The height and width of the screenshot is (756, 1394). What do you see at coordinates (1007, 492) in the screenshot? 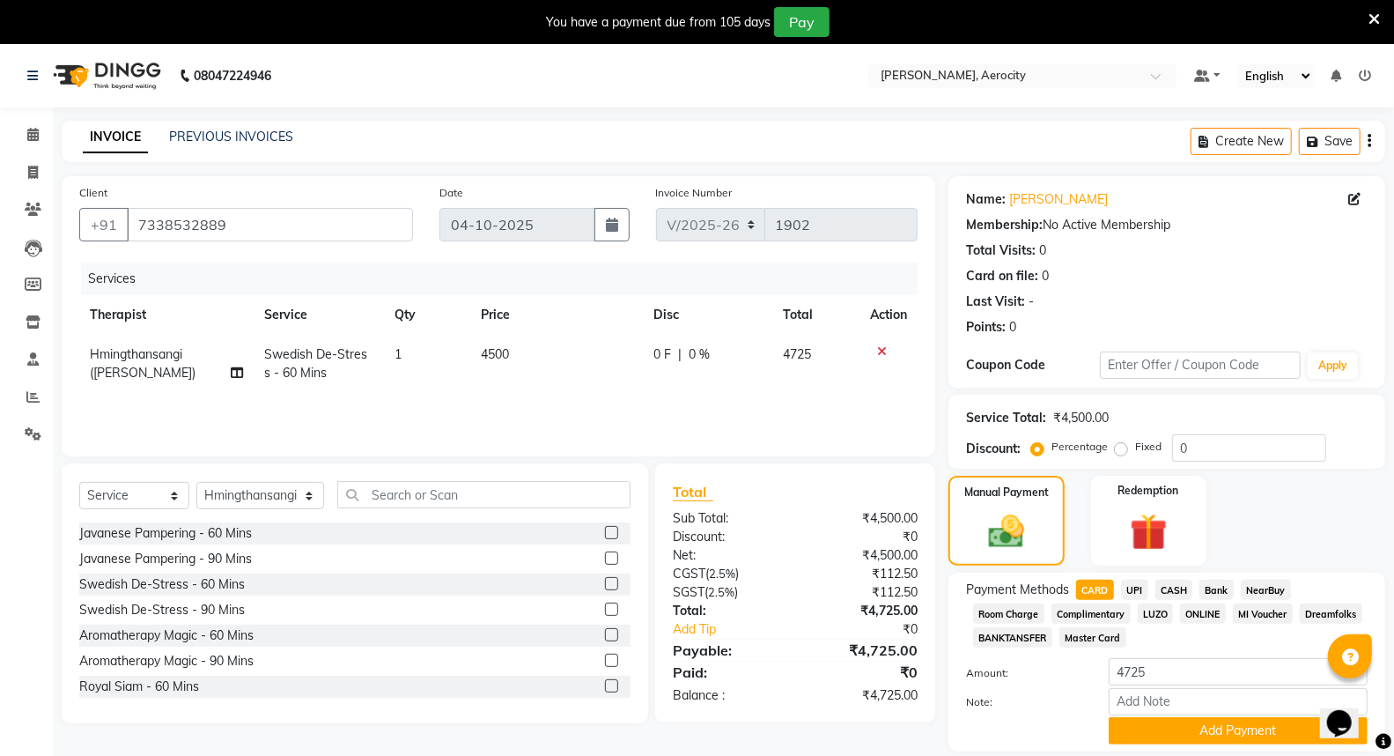
I see `label: Manual Payment` at bounding box center [1007, 492].